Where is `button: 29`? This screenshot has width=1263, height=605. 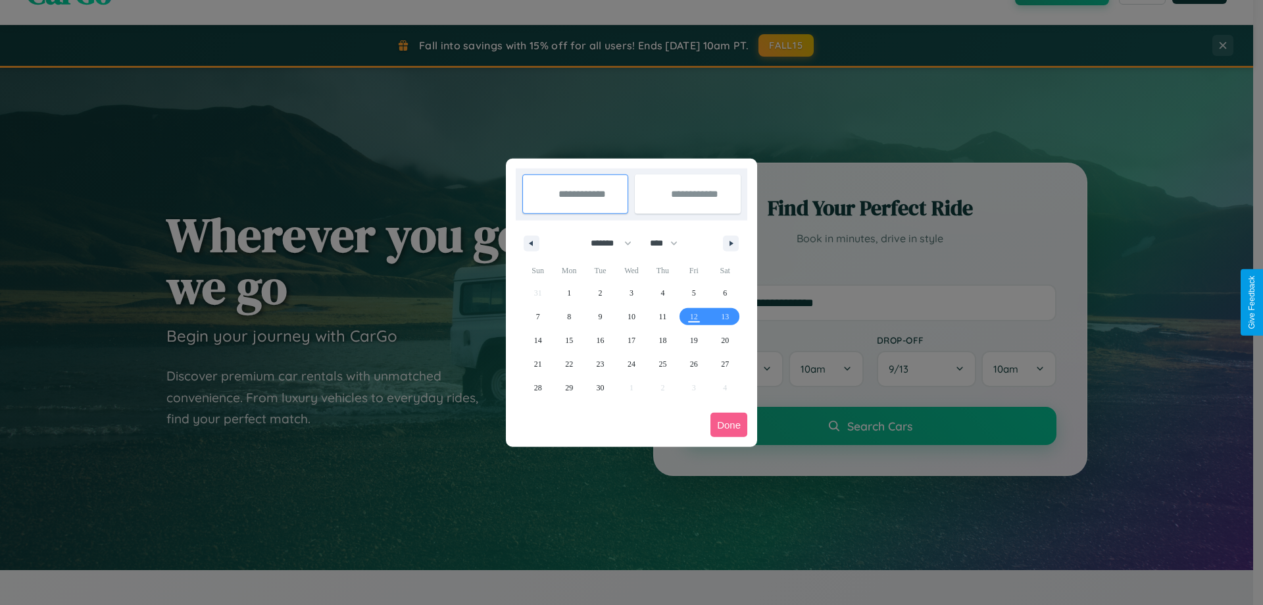 button: 29 is located at coordinates (569, 388).